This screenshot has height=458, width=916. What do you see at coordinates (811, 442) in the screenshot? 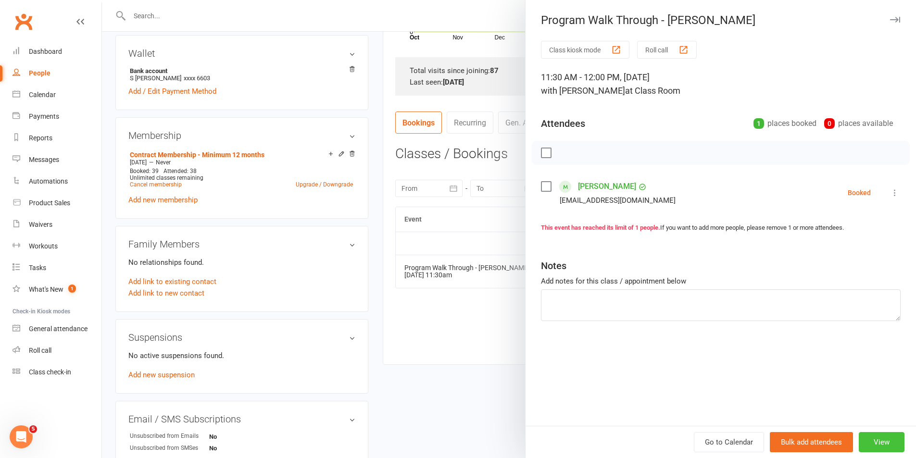
I see `button: Bulk add attendees` at bounding box center [811, 442].